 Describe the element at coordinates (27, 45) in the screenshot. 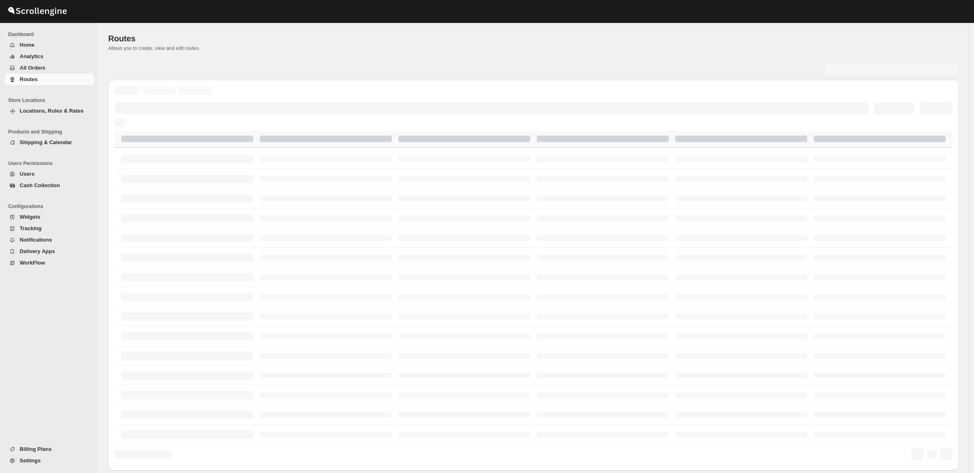

I see `span: Home` at that location.